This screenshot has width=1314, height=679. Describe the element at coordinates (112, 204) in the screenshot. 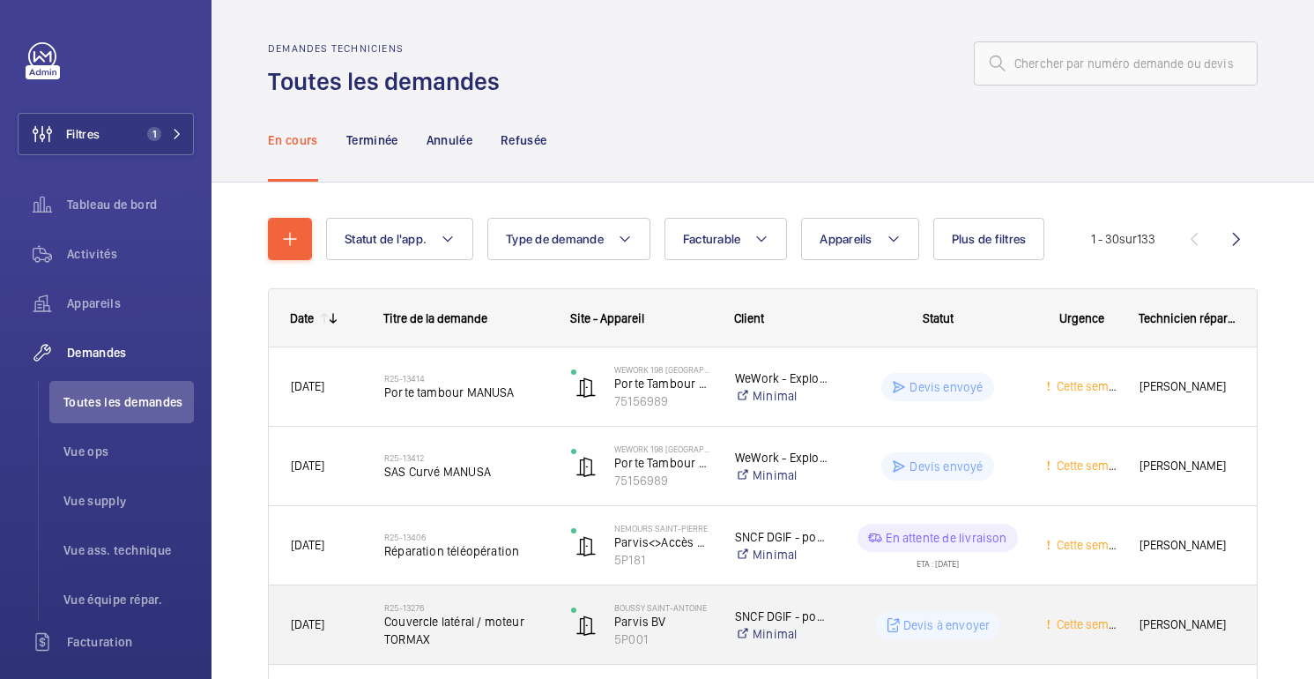

I see `font: Tableau de bord` at that location.